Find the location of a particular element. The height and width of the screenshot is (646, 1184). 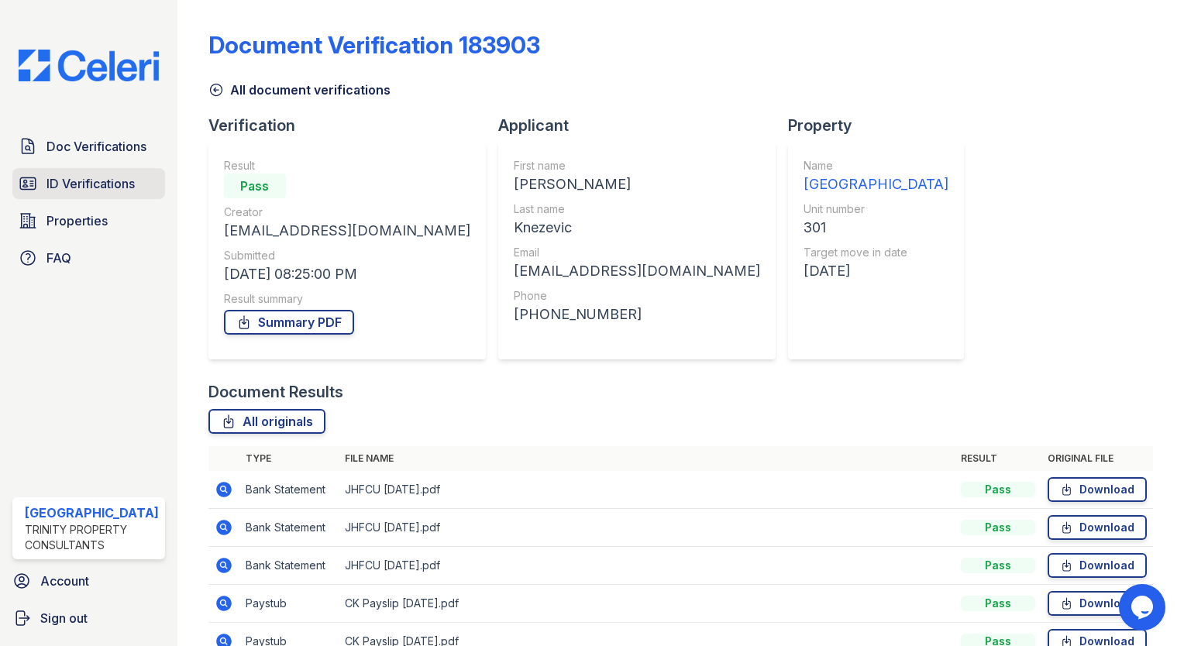

th: Original file is located at coordinates (1098, 459).